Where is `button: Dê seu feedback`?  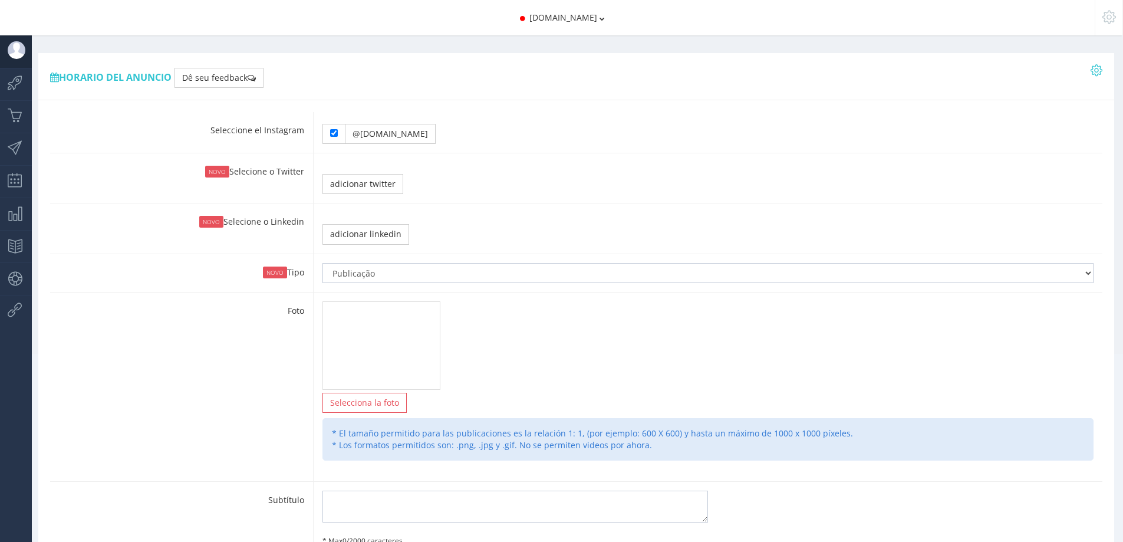
button: Dê seu feedback is located at coordinates (219, 78).